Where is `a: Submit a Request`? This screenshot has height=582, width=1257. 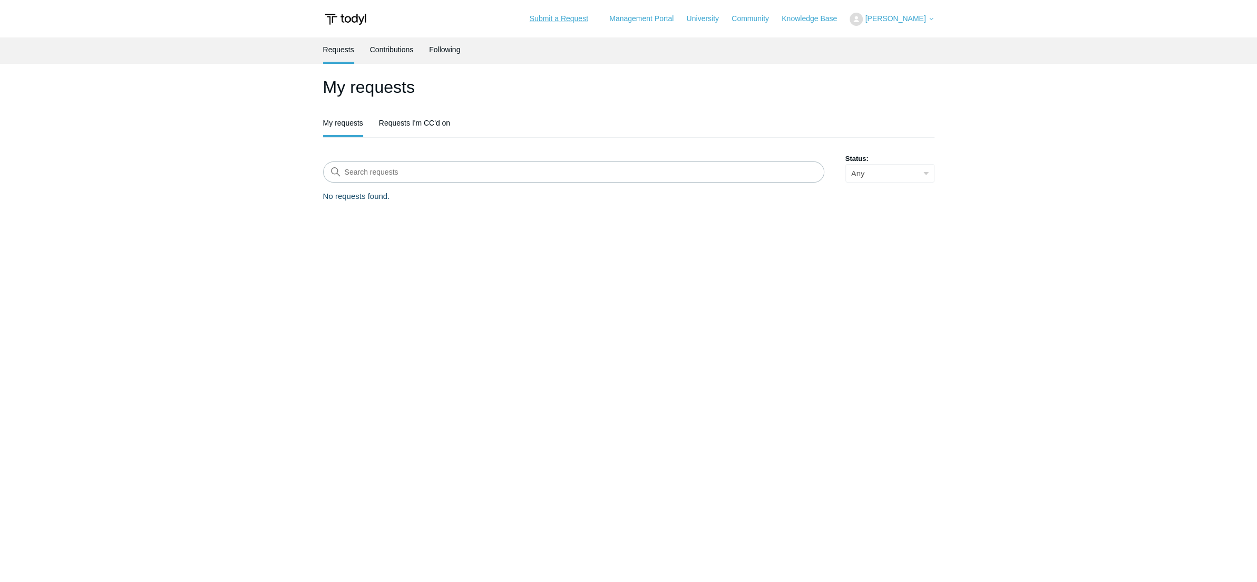
a: Submit a Request is located at coordinates (559, 18).